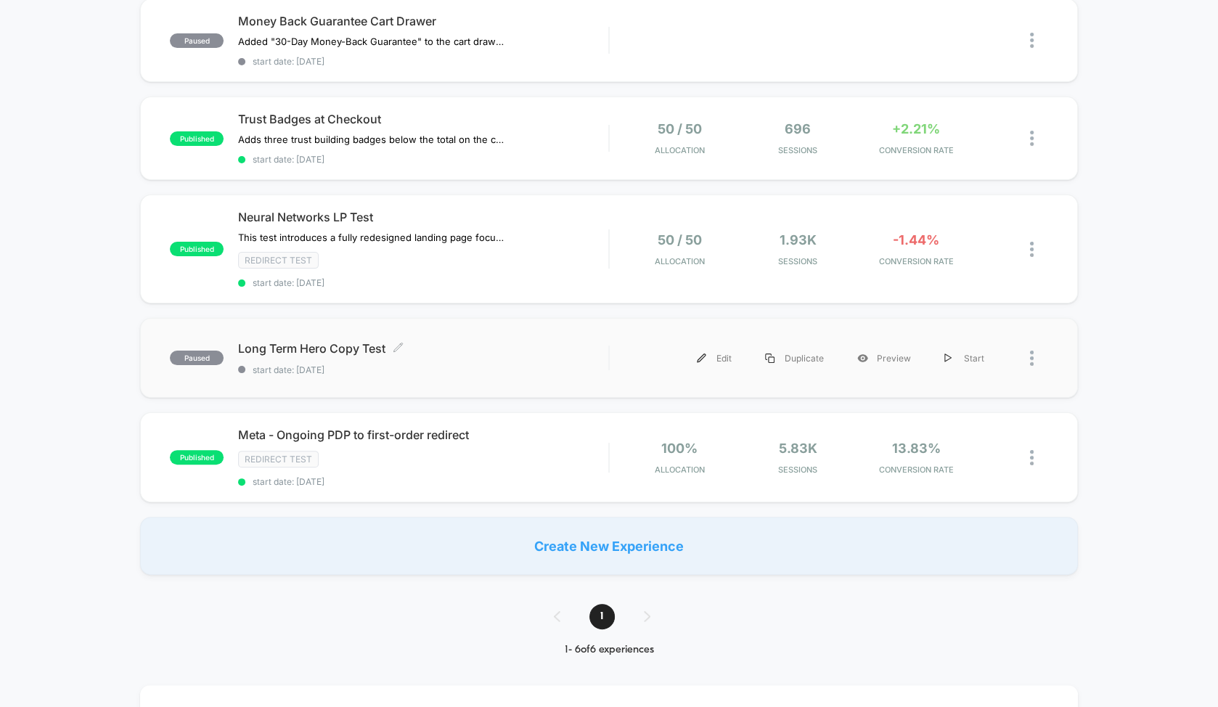 This screenshot has width=1218, height=707. Describe the element at coordinates (794, 358) in the screenshot. I see `div: Duplicate` at that location.